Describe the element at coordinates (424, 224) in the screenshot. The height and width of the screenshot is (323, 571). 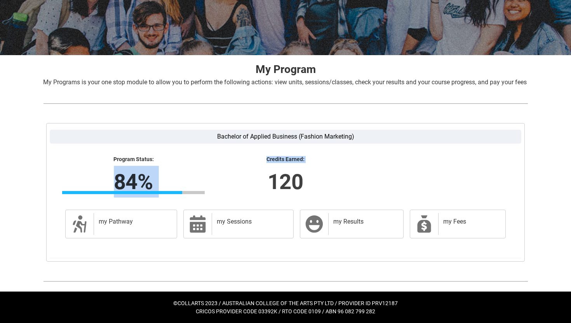
I see `span: My Payments` at that location.